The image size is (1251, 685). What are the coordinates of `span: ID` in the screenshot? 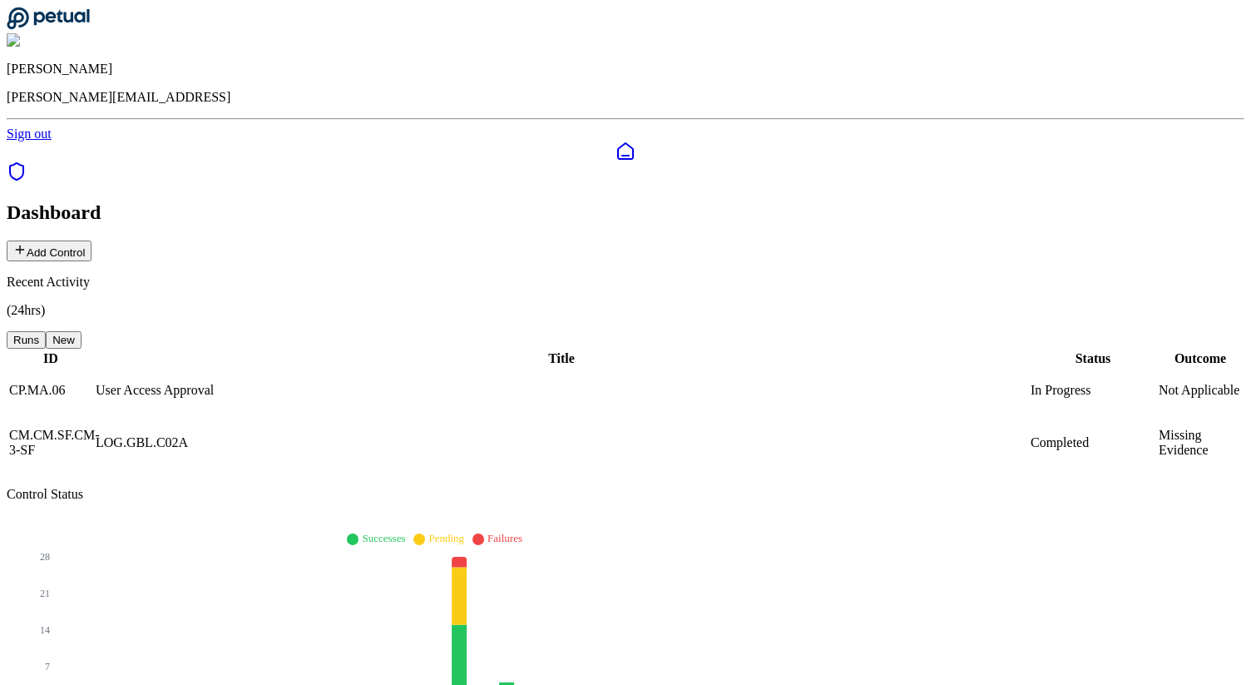 It's located at (51, 358).